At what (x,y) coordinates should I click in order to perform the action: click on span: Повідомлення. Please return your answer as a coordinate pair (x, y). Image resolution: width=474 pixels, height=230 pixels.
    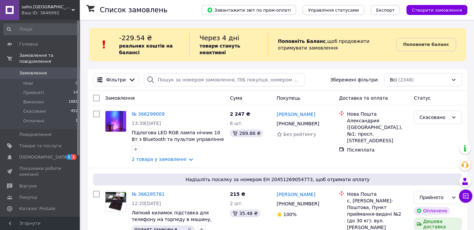
    Looking at the image, I should click on (35, 135).